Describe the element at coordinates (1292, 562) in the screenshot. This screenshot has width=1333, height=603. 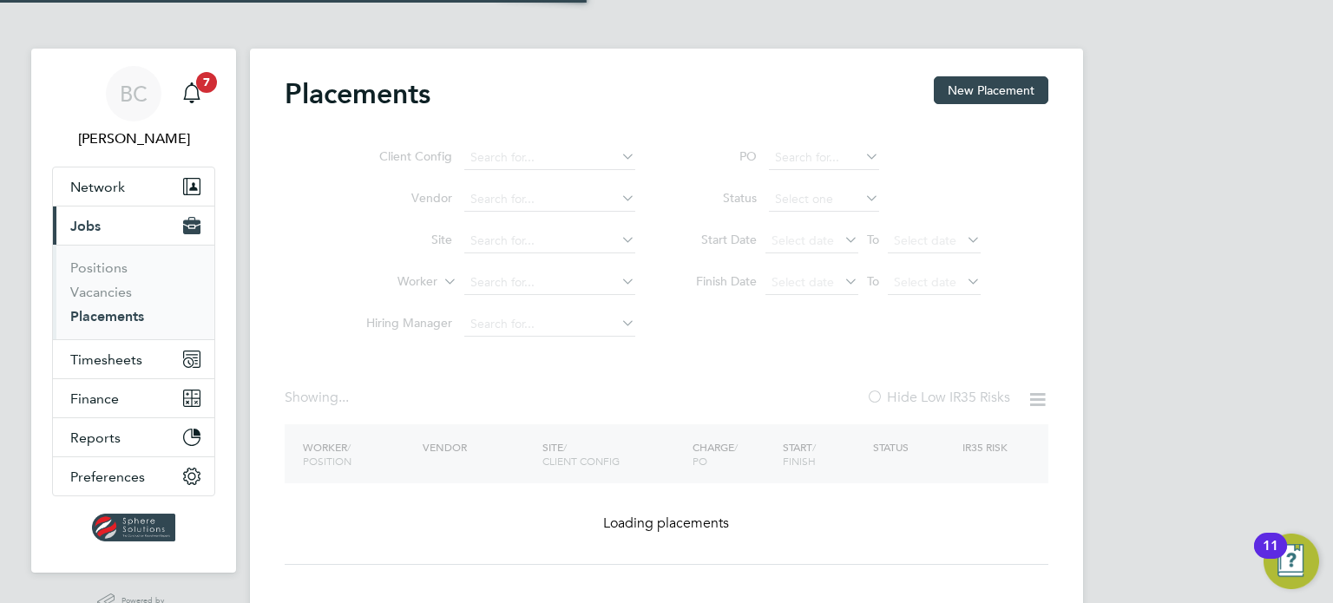
I see `button: Open Resource Center, 11 new notifications` at that location.